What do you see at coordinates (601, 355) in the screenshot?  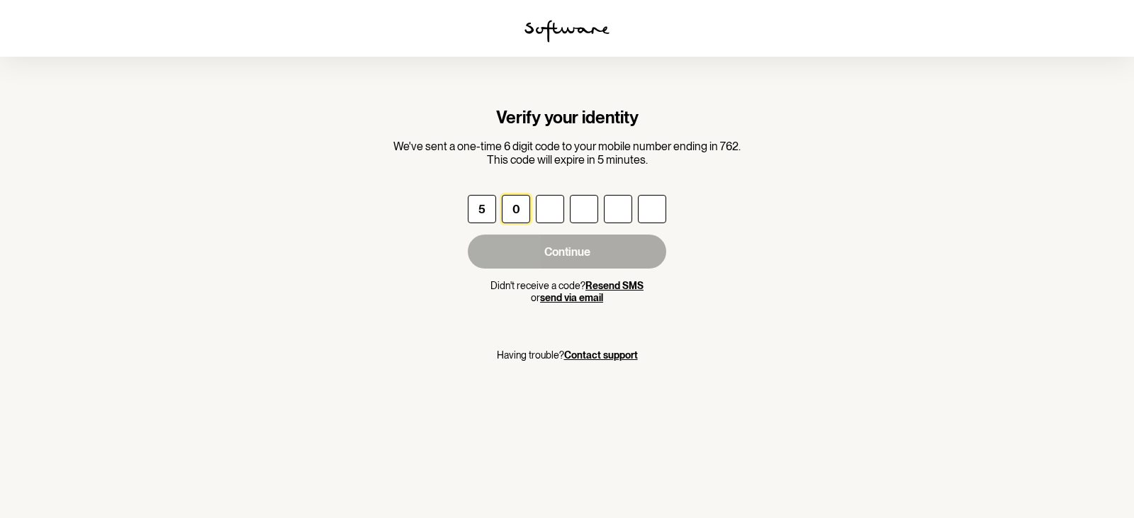 I see `a: Contact support` at bounding box center [601, 355].